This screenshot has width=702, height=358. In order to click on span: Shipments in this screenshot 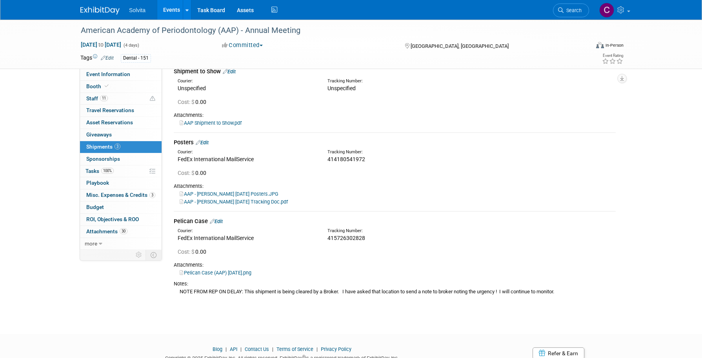, I will do `click(103, 147)`.